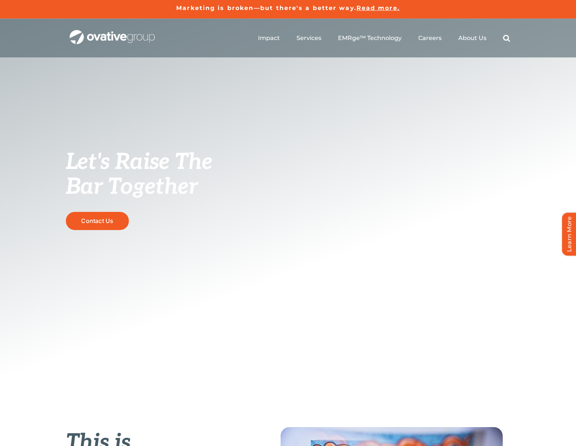  What do you see at coordinates (378, 8) in the screenshot?
I see `span: Read more.` at bounding box center [378, 8].